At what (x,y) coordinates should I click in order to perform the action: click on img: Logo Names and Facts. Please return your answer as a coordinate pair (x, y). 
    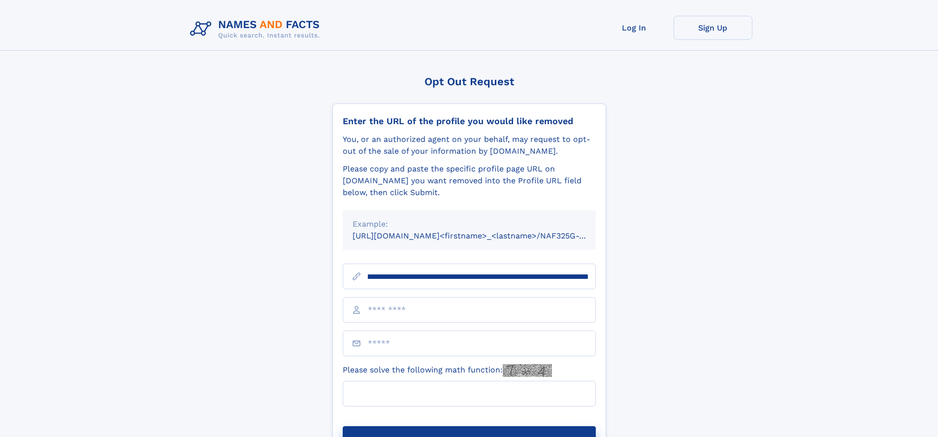
    Looking at the image, I should click on (257, 29).